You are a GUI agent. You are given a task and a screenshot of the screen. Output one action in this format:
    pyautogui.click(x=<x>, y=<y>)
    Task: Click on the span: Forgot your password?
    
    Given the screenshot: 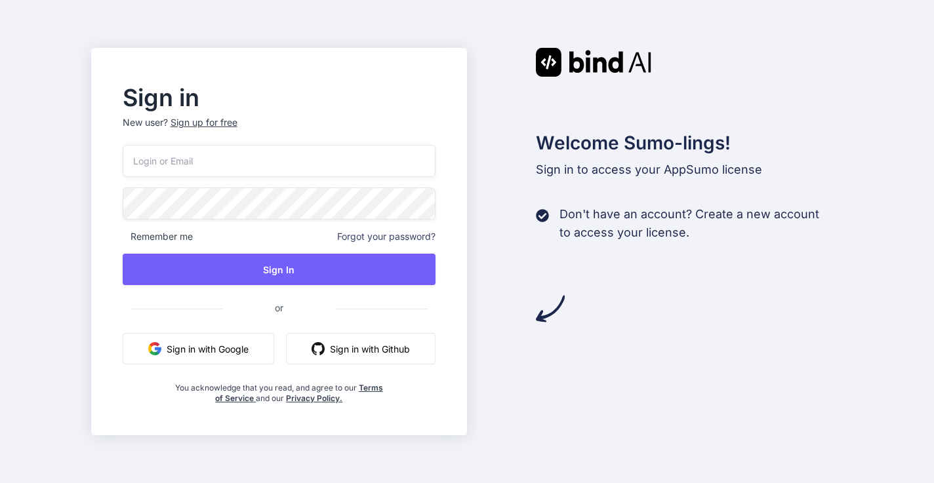 What is the action you would take?
    pyautogui.click(x=386, y=237)
    